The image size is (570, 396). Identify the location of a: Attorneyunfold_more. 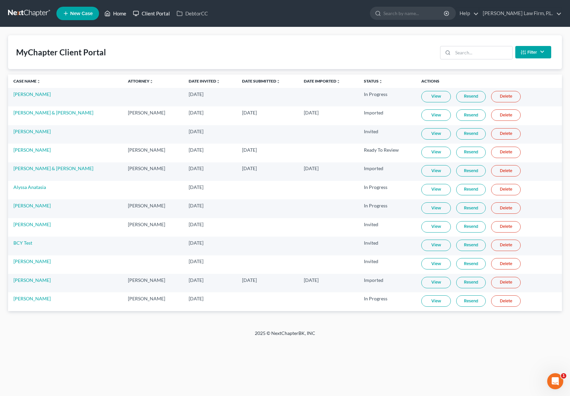
(141, 81).